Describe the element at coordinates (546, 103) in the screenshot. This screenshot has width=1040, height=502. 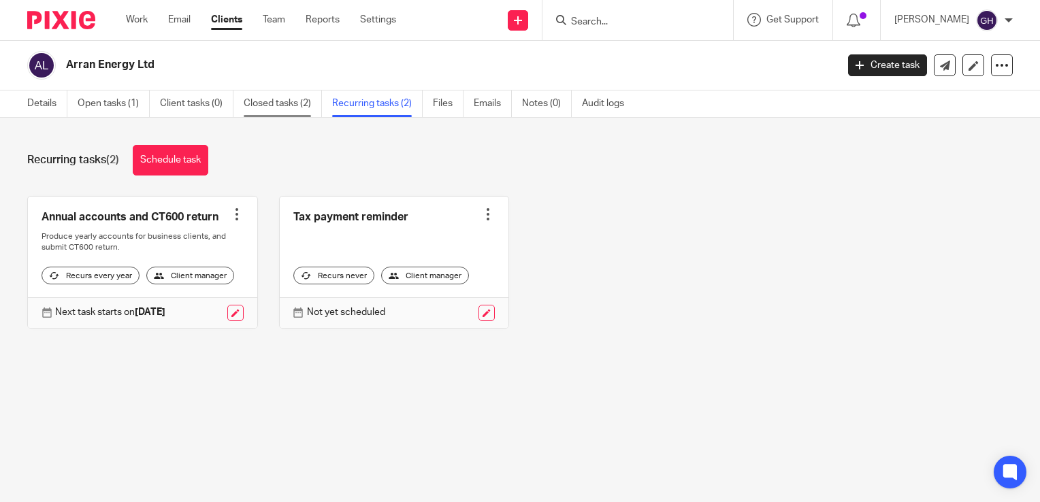
I see `a: Notes (0)` at that location.